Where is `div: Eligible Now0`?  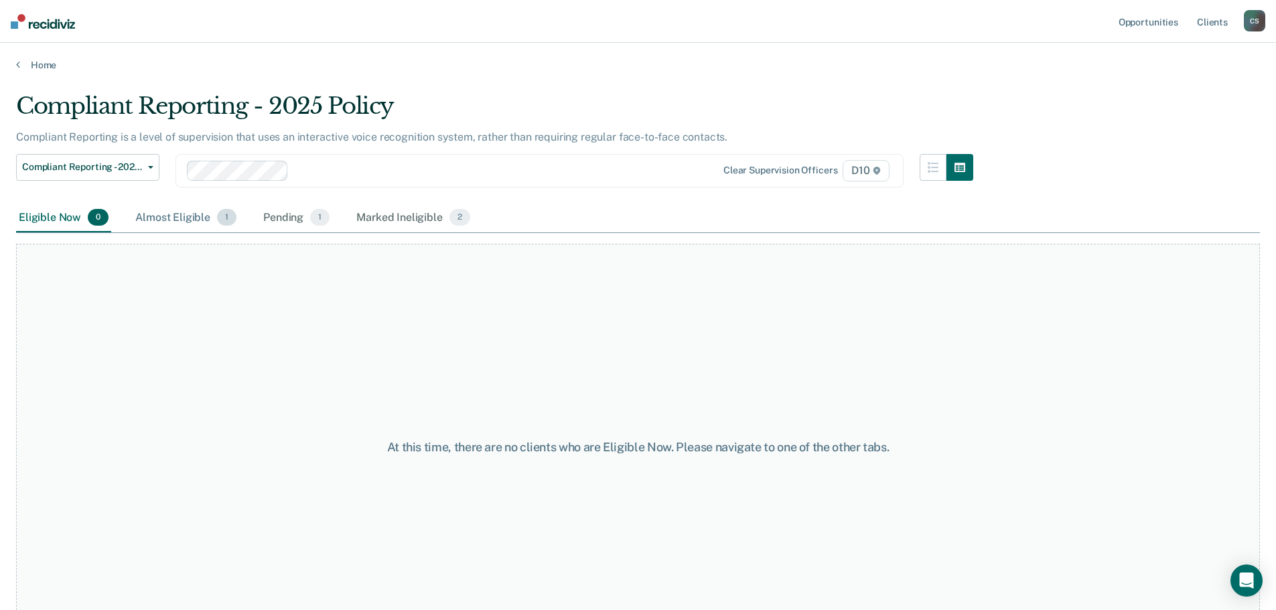 div: Eligible Now0 is located at coordinates (64, 218).